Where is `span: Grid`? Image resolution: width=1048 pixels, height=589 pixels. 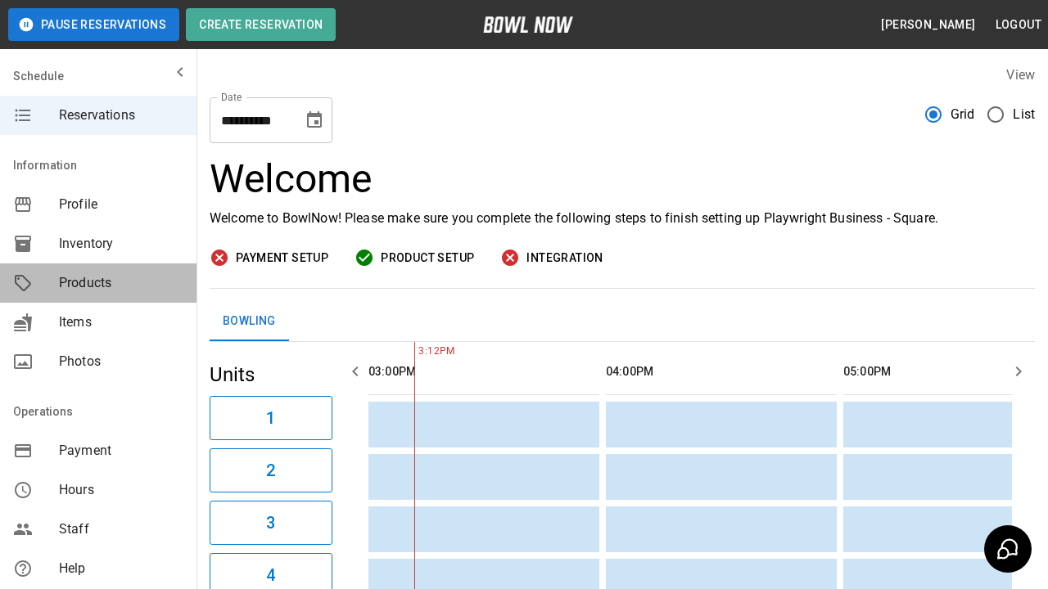 span: Grid is located at coordinates (962, 115).